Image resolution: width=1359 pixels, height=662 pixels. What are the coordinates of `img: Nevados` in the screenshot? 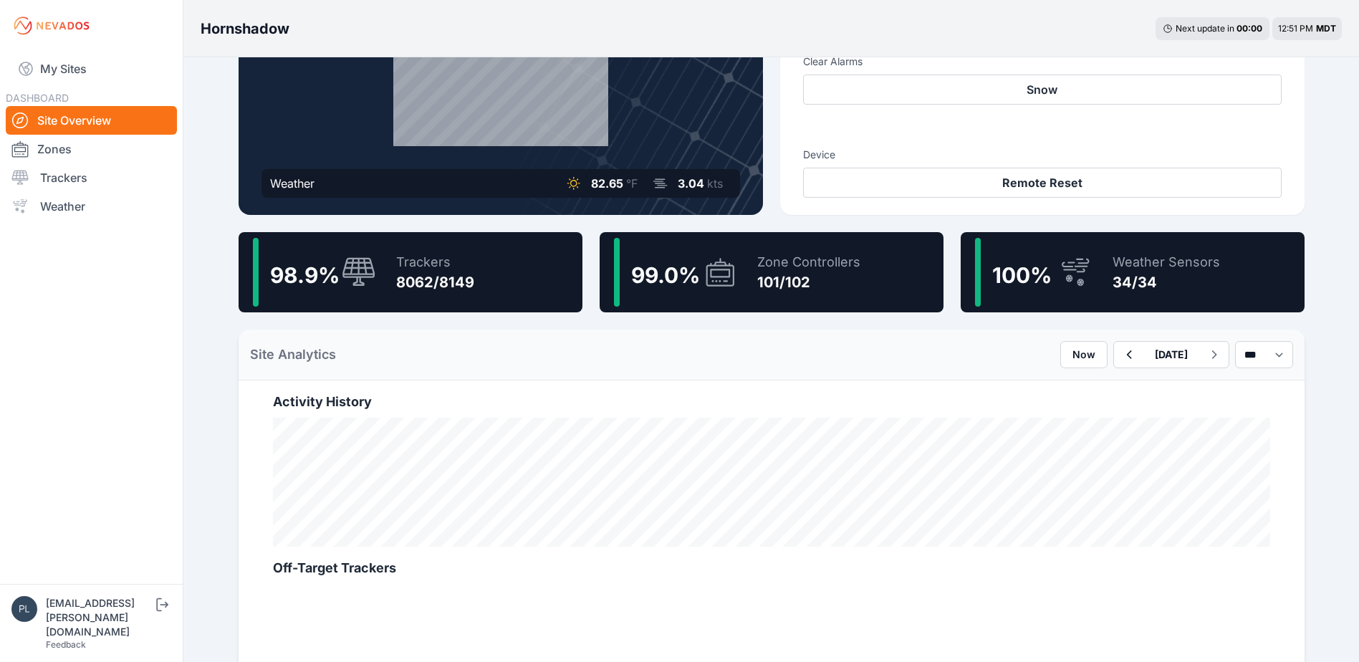 It's located at (52, 26).